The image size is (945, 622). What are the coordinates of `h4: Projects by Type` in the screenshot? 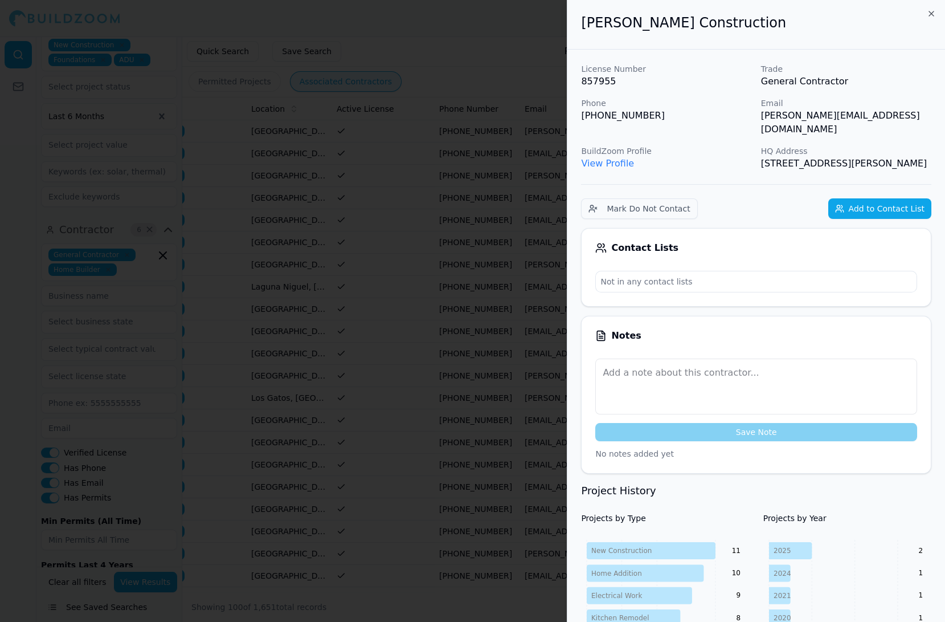 It's located at (665, 518).